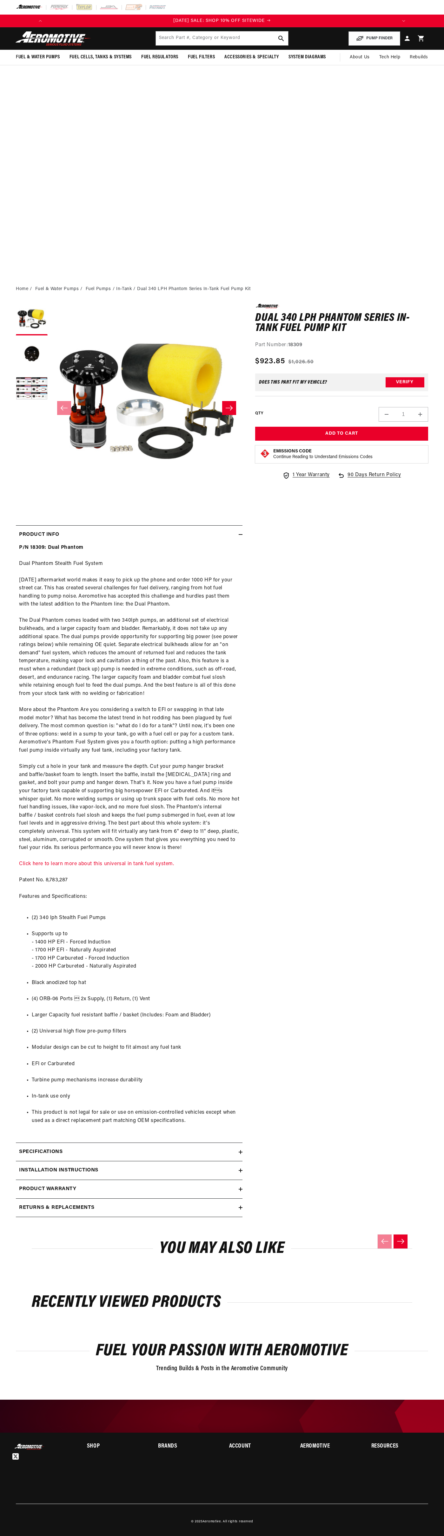 This screenshot has height=1536, width=444. Describe the element at coordinates (129, 1152) in the screenshot. I see `summary: Specifications` at that location.